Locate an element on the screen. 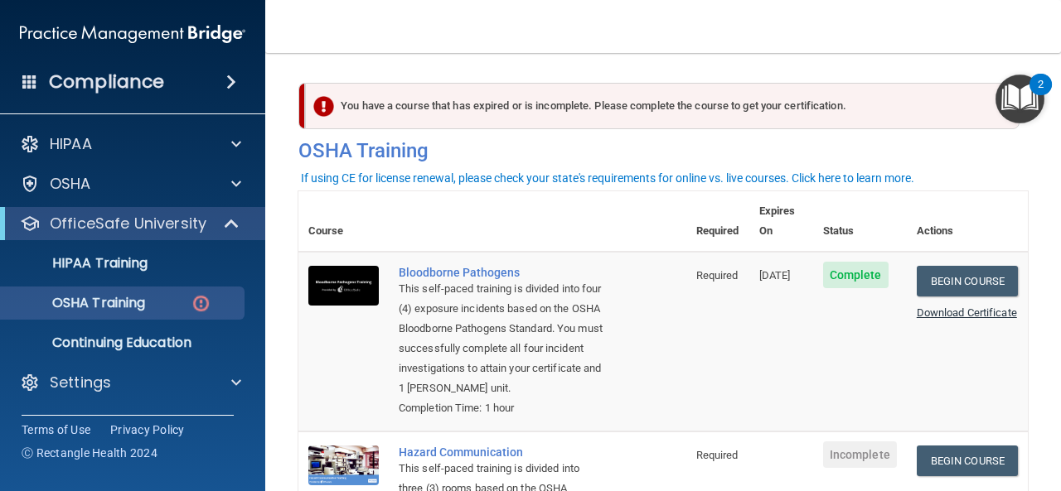 This screenshot has height=491, width=1061. span: Incomplete is located at coordinates (859, 455).